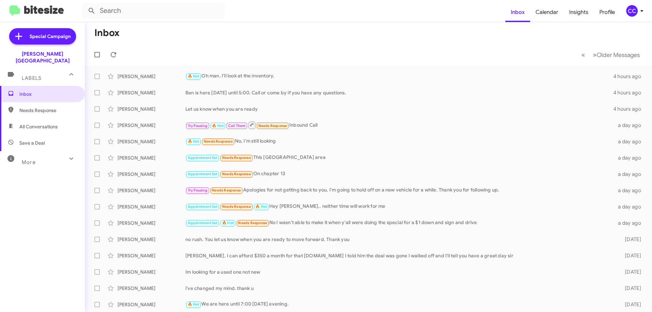 This screenshot has width=652, height=312. I want to click on a: Special Campaign, so click(42, 36).